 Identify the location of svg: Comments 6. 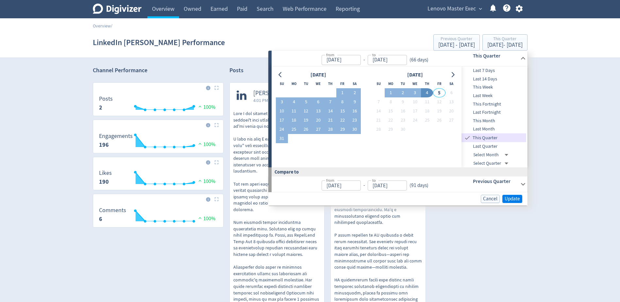
(158, 216).